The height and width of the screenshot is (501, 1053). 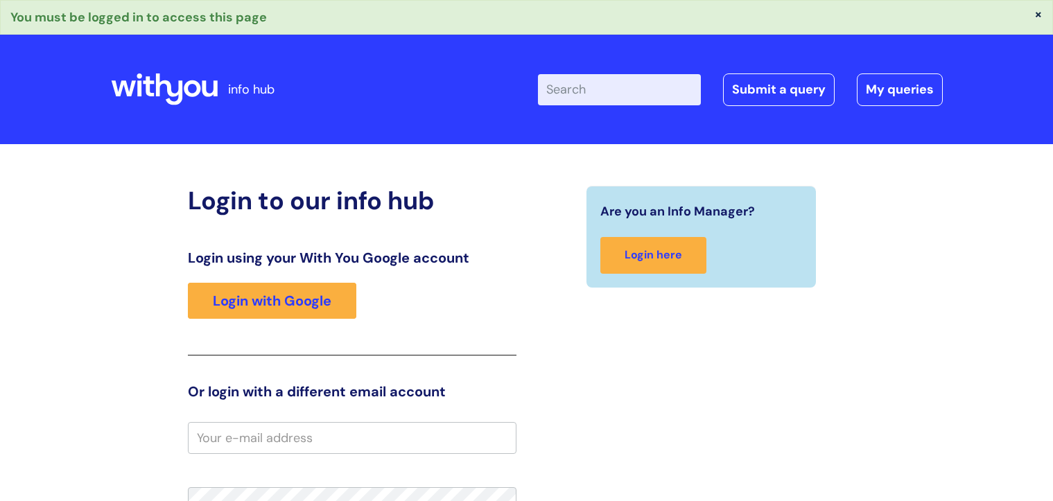 I want to click on h3: Or login with a different email account, so click(x=352, y=391).